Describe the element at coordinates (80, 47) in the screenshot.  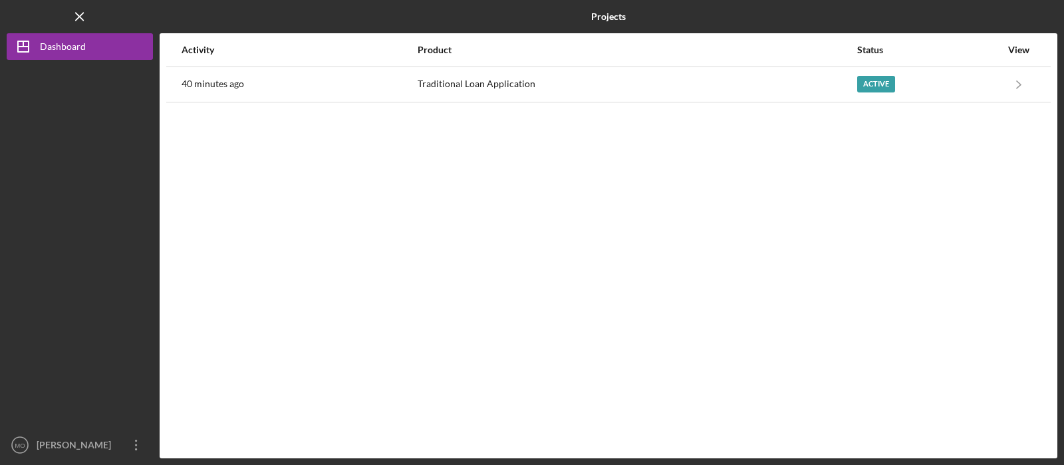
I see `a: Dashboard` at that location.